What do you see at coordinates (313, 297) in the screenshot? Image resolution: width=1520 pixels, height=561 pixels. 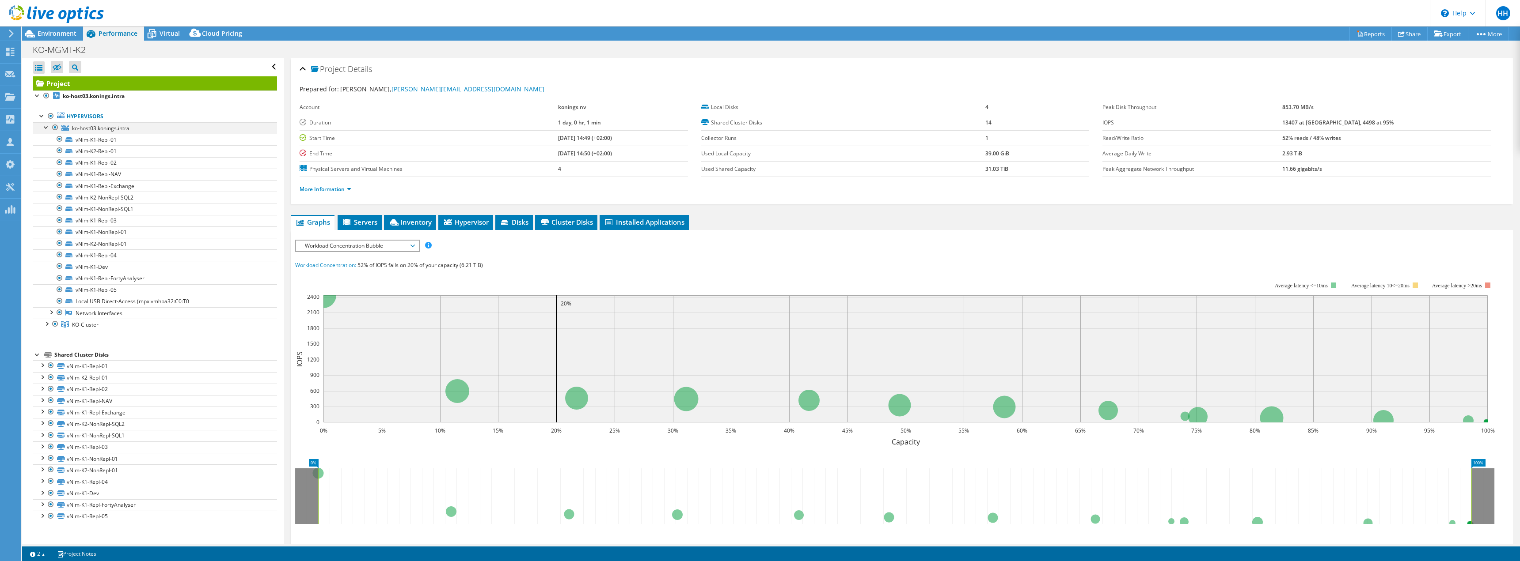 I see `text: 2400` at bounding box center [313, 297].